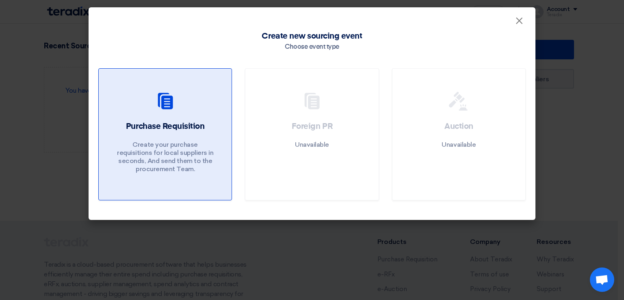 The image size is (624, 300). What do you see at coordinates (312, 47) in the screenshot?
I see `div: Choose event type` at bounding box center [312, 47].